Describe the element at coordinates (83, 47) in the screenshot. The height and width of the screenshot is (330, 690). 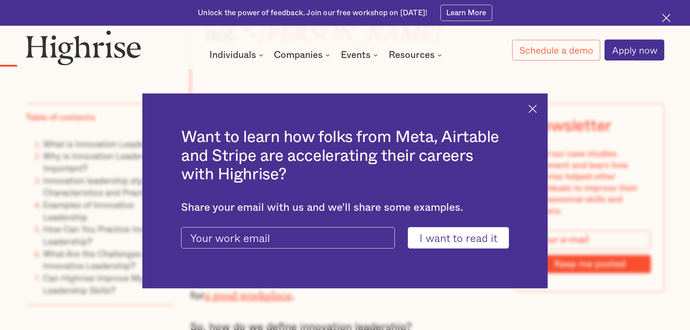
I see `img: Highrise logo` at that location.